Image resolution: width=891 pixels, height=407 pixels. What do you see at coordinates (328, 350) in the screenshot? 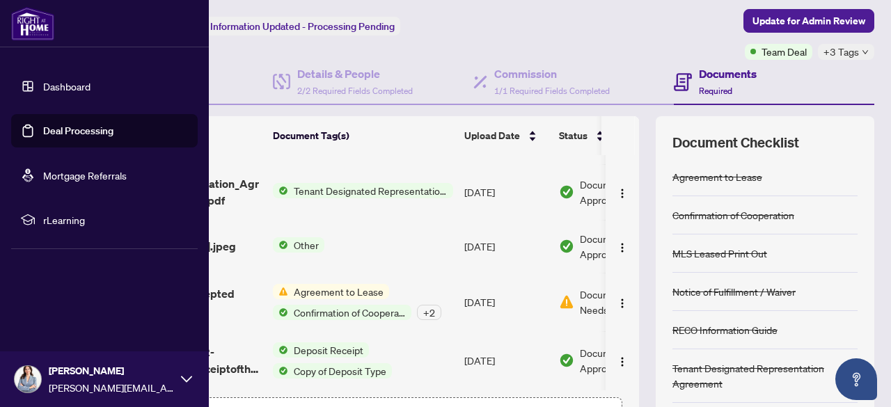
I see `span: Deposit Receipt` at bounding box center [328, 350].